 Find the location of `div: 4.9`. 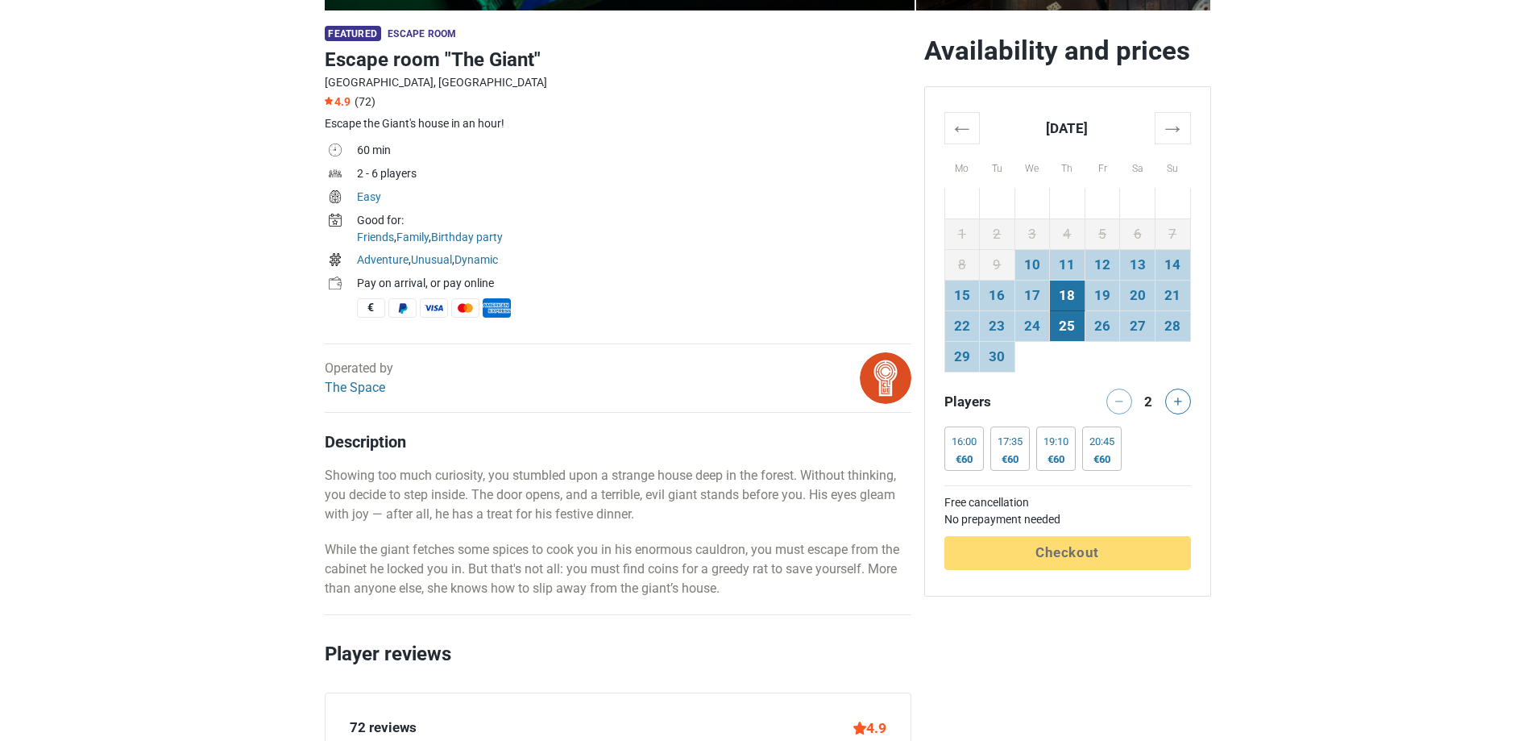

div: 4.9 is located at coordinates (870, 728).